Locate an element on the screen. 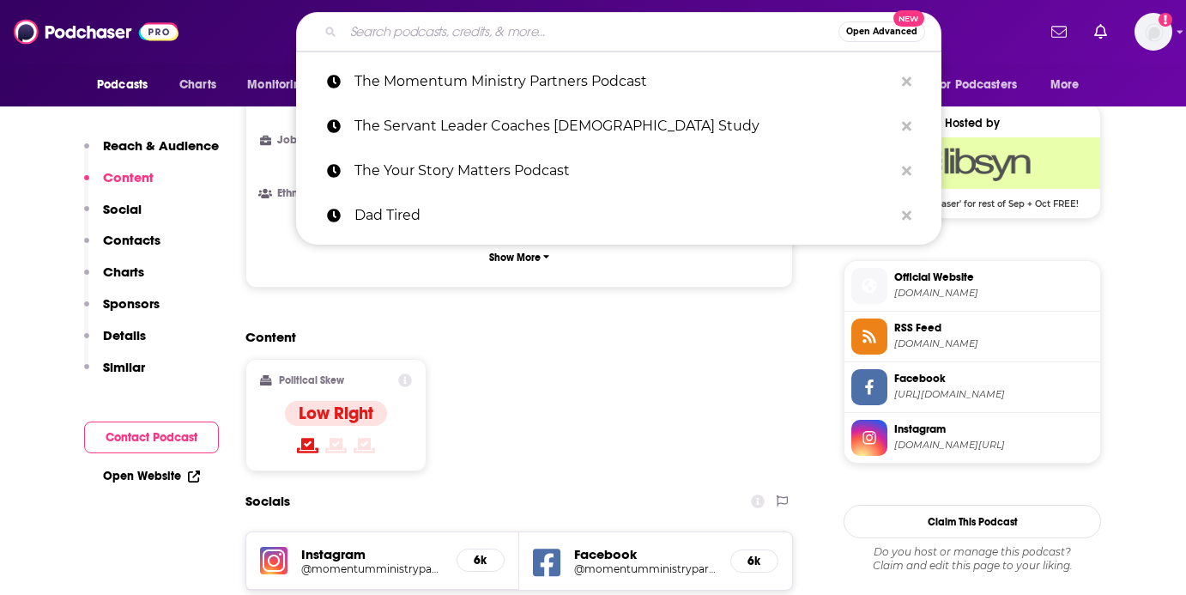 The height and width of the screenshot is (595, 1186). p: The Momentum Ministry Partners Podcast is located at coordinates (624, 82).